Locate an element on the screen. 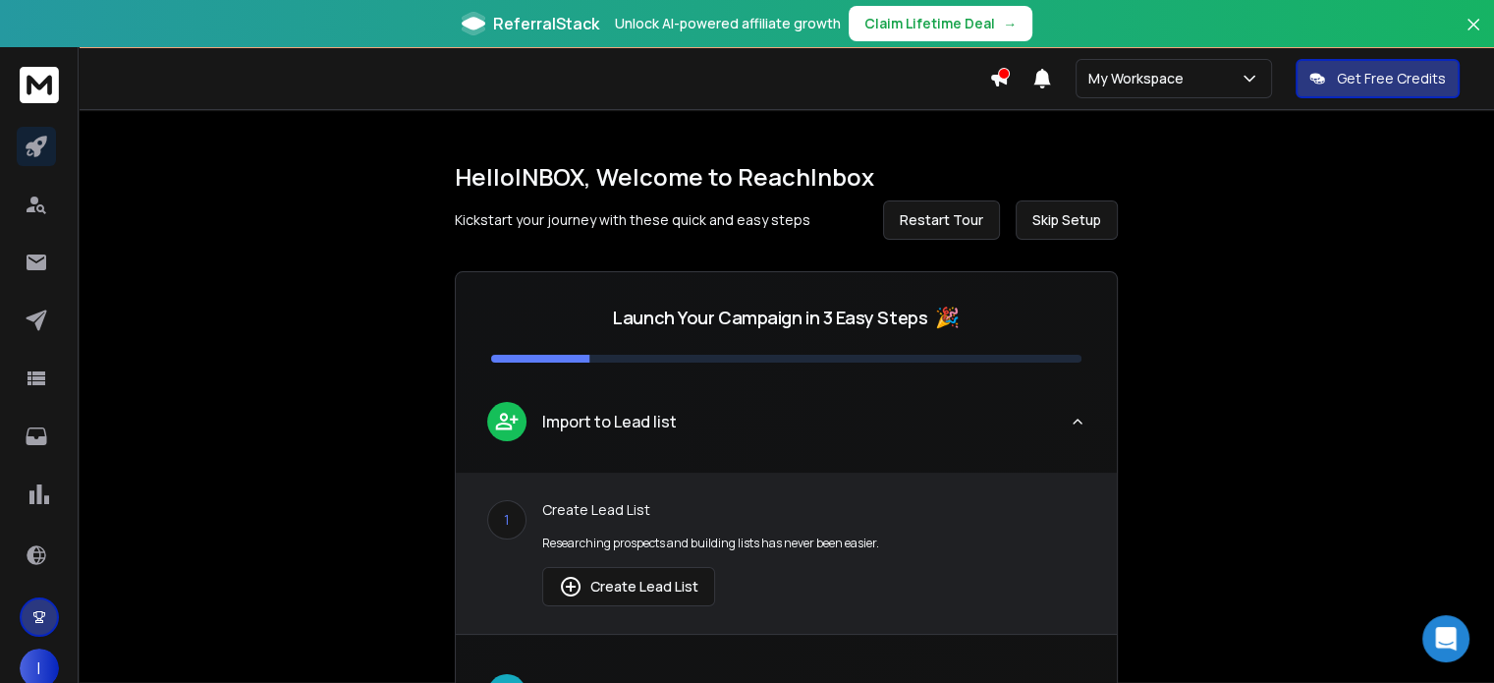 The height and width of the screenshot is (683, 1494). h1: Hello INBOX , Welcome to ReachInbox is located at coordinates (786, 177).